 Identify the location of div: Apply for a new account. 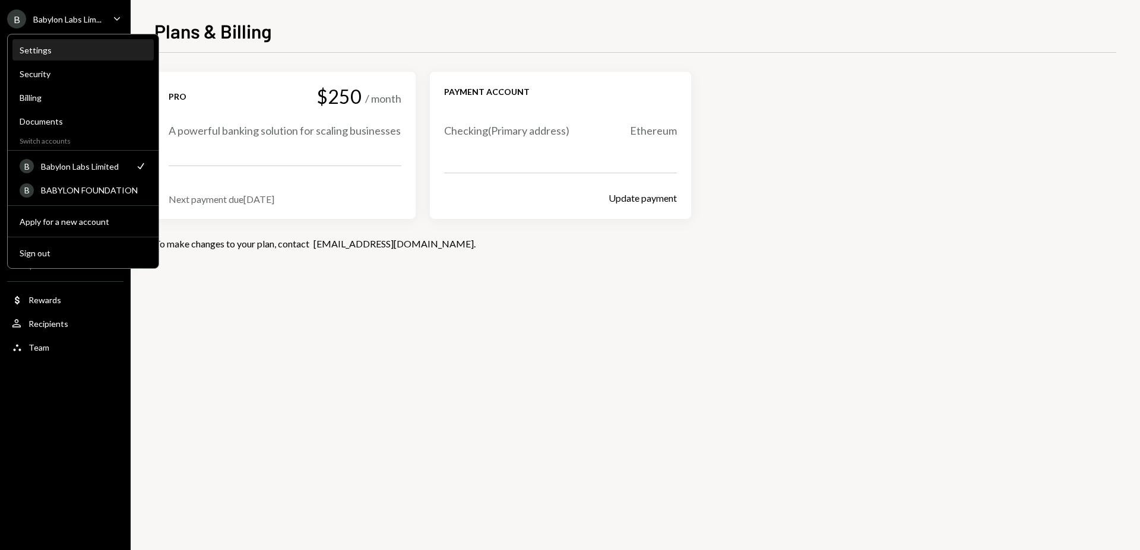
(83, 221).